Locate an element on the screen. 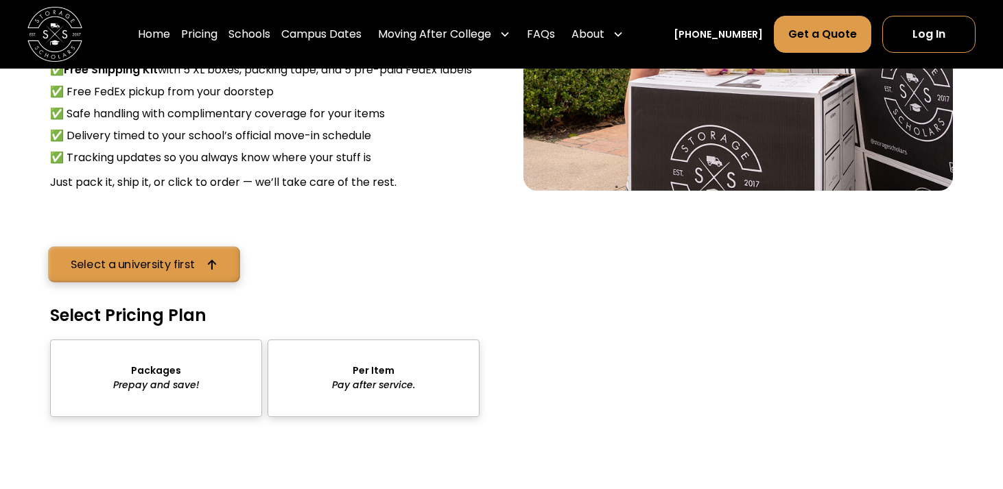 The height and width of the screenshot is (489, 1003). a: Get a Quote is located at coordinates (823, 34).